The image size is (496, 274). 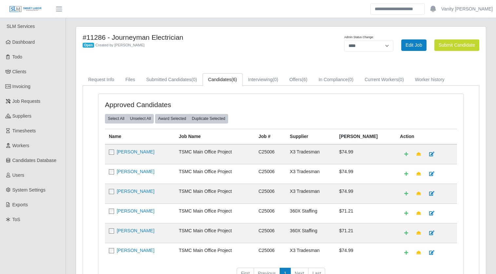 What do you see at coordinates (27, 101) in the screenshot?
I see `span: Job Requests` at bounding box center [27, 101].